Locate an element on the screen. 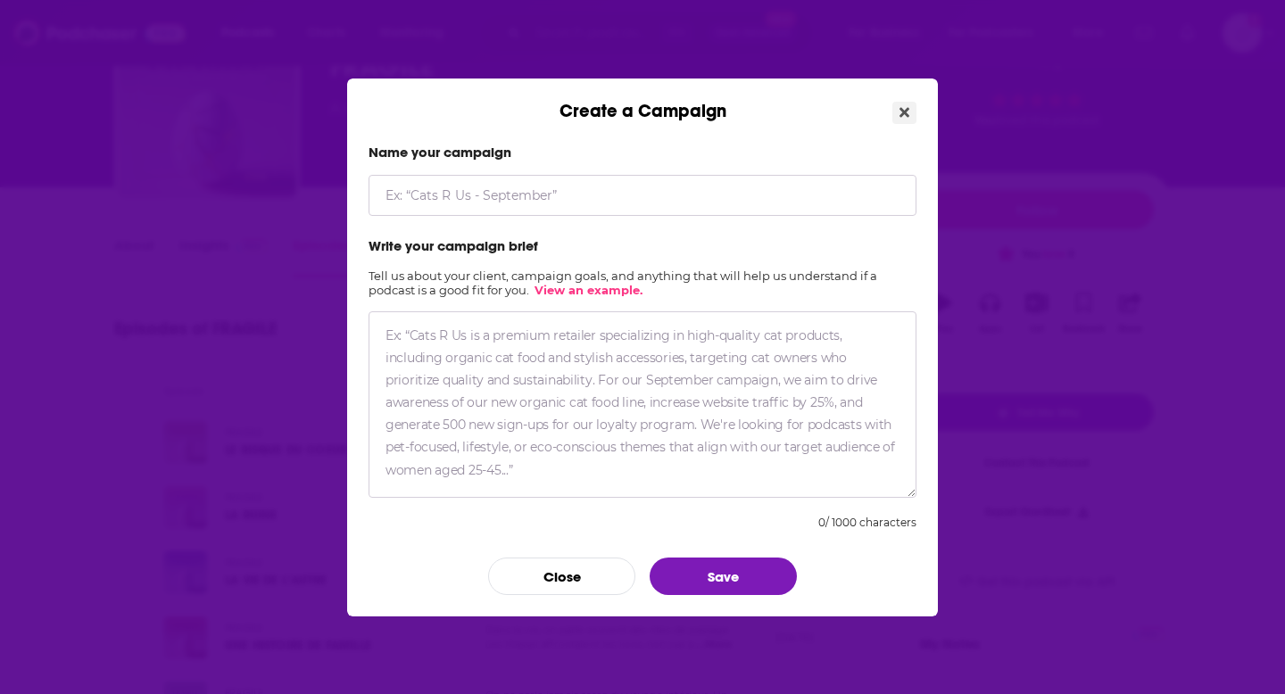 Image resolution: width=1285 pixels, height=694 pixels. label: Name your campaign is located at coordinates (642, 152).